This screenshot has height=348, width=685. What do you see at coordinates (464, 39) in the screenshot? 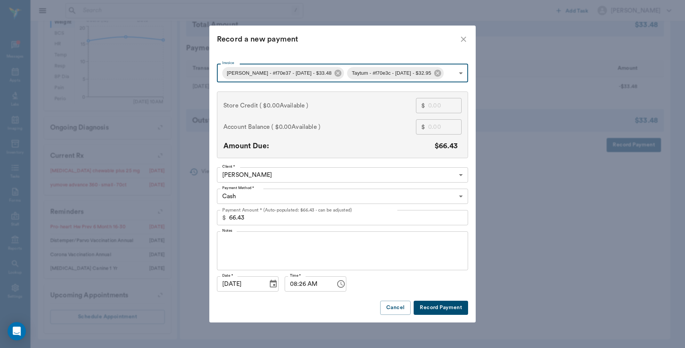
I see `button: close` at bounding box center [464, 39].